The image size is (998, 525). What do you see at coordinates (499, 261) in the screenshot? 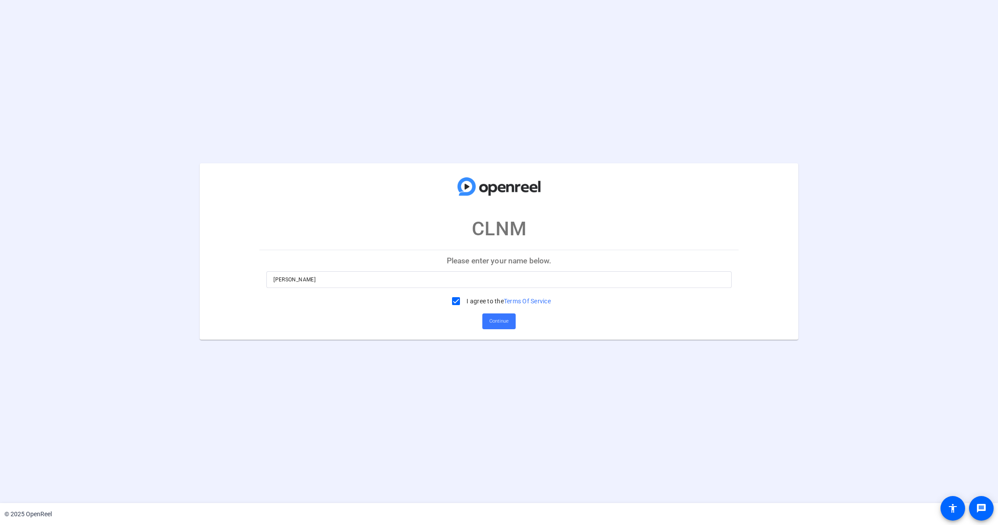
I see `p: Please enter your name below.` at bounding box center [499, 261].